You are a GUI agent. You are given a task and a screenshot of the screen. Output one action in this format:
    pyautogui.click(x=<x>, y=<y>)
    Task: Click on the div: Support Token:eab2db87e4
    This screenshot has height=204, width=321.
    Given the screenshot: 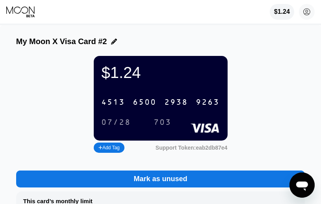 What is the action you would take?
    pyautogui.click(x=191, y=147)
    